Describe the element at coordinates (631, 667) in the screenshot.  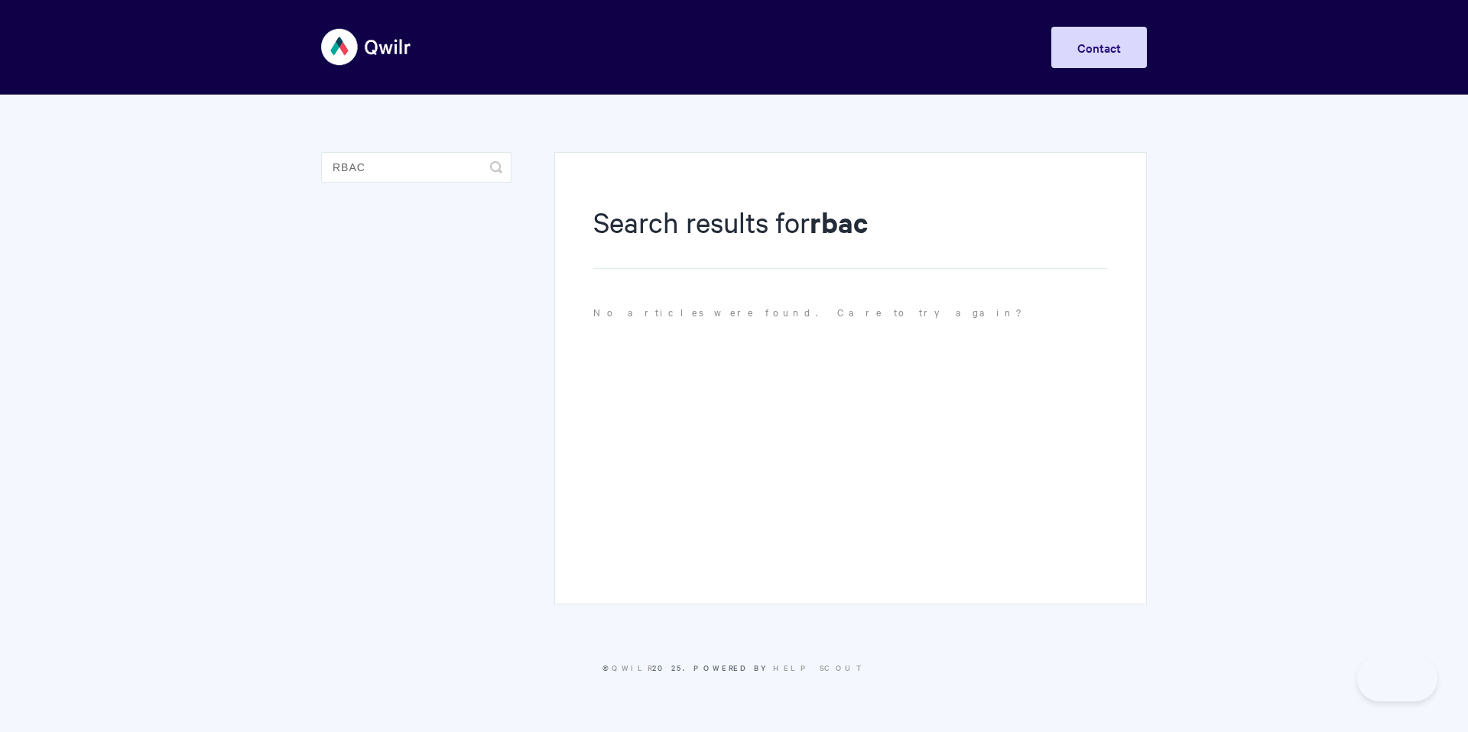
I see `a: Qwilr` at that location.